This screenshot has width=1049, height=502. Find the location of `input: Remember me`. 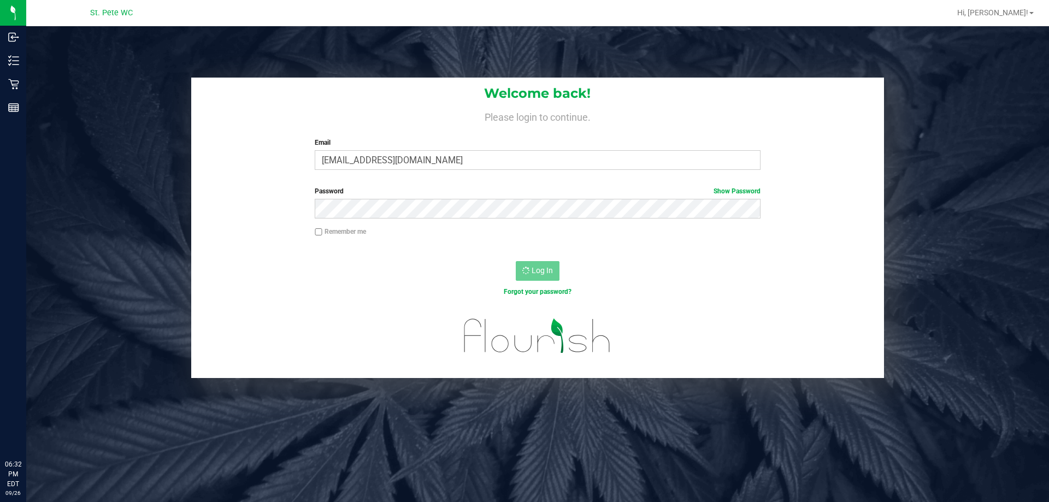

input: Remember me is located at coordinates (319, 232).